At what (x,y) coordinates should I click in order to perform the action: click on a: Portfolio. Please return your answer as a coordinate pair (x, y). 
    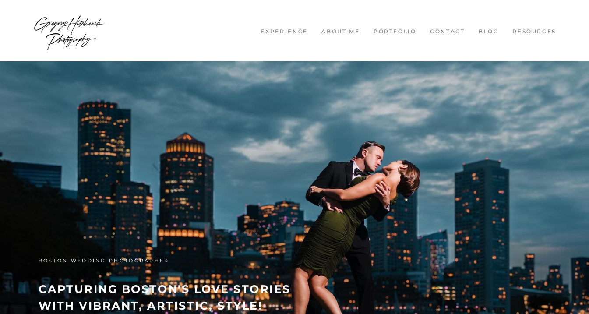
    Looking at the image, I should click on (394, 32).